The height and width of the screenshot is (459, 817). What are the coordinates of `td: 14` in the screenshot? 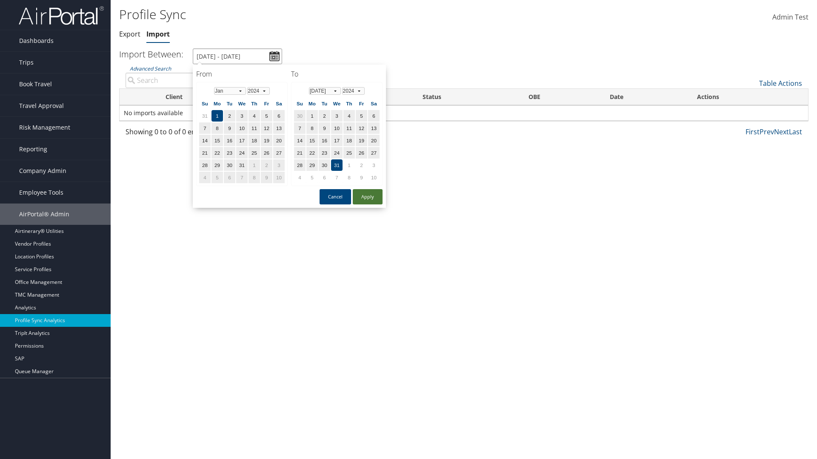 It's located at (299, 140).